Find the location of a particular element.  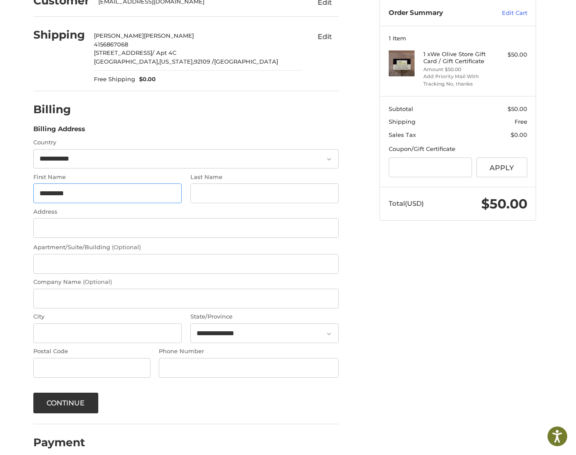

p: We're away right now. Please check back later! is located at coordinates (56, 17).